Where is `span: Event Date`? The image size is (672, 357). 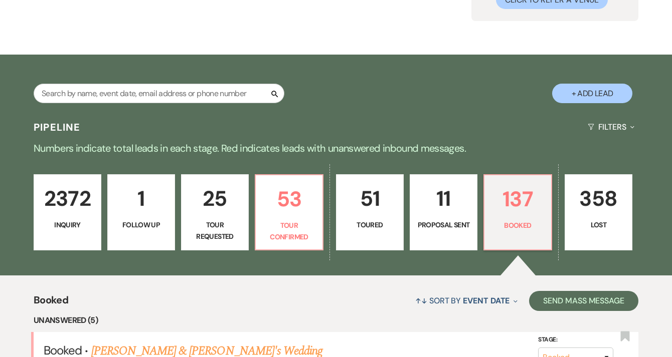 span: Event Date is located at coordinates (486, 301).